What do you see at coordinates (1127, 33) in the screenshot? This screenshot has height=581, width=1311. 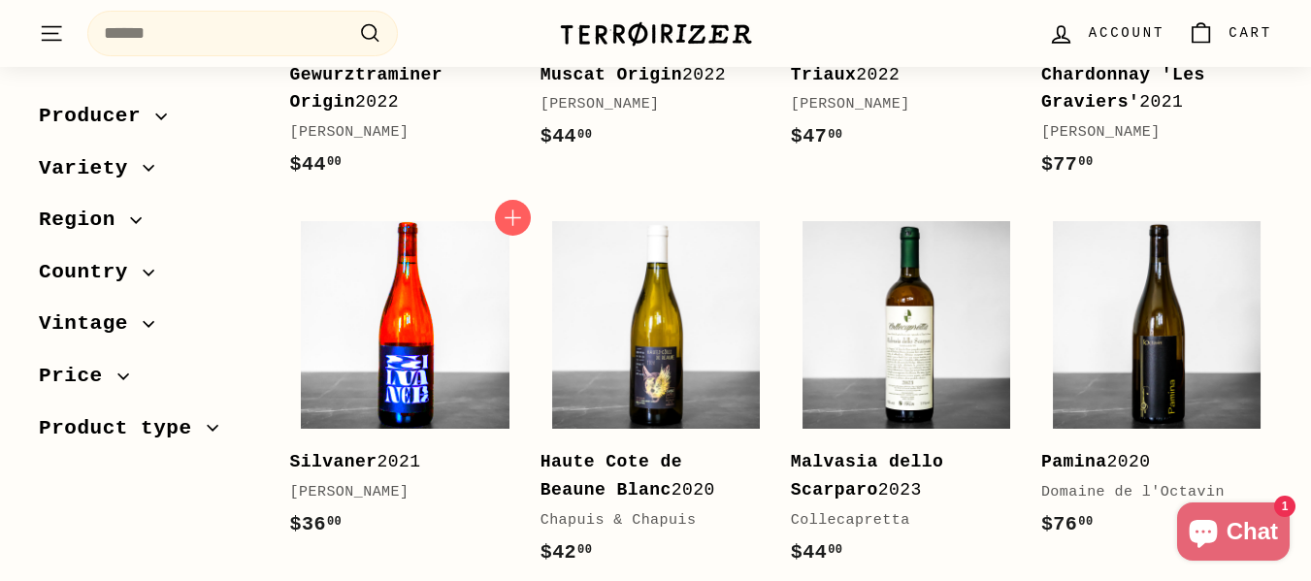 I see `span: Account` at bounding box center [1127, 33].